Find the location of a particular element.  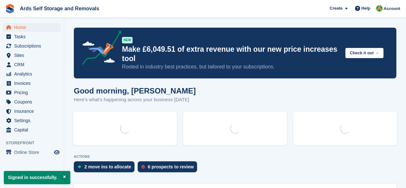

span: CRM is located at coordinates (33, 64).